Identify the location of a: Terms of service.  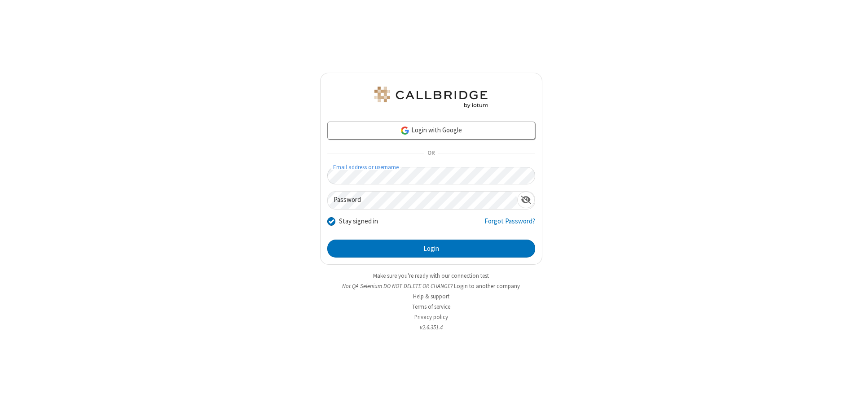
(431, 307).